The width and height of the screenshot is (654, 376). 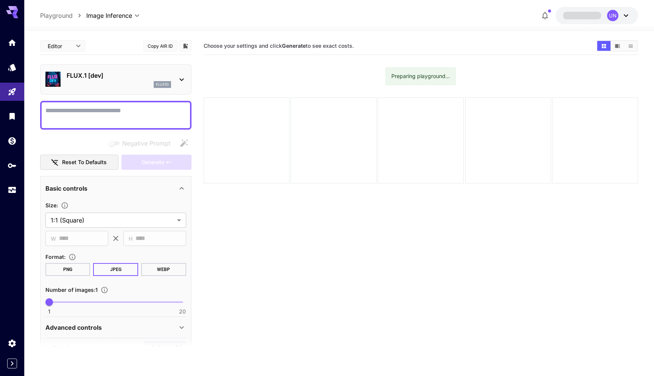 What do you see at coordinates (12, 343) in the screenshot?
I see `div: Settings` at bounding box center [12, 343].